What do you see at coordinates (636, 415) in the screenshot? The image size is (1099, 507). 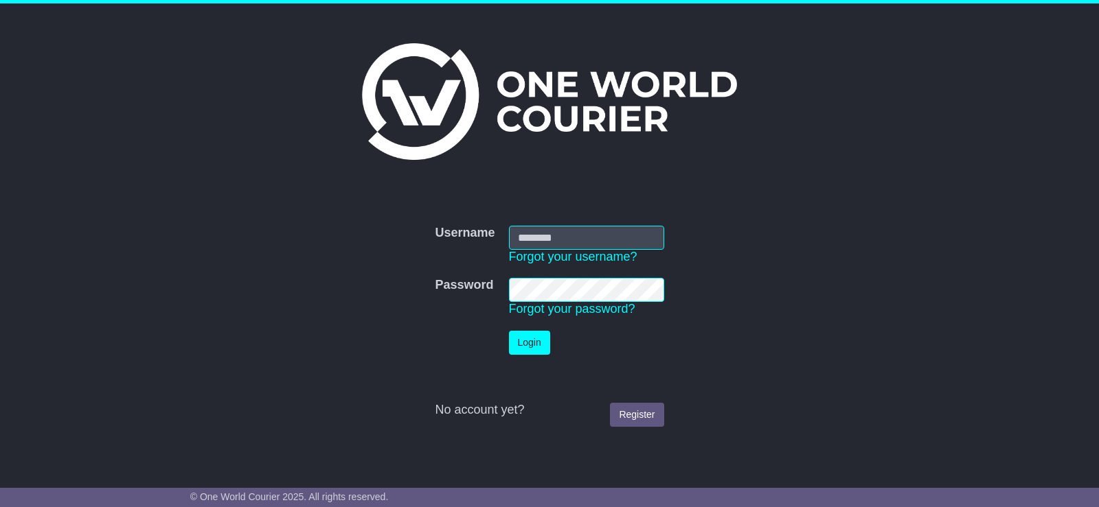 I see `a: Register` at bounding box center [636, 415].